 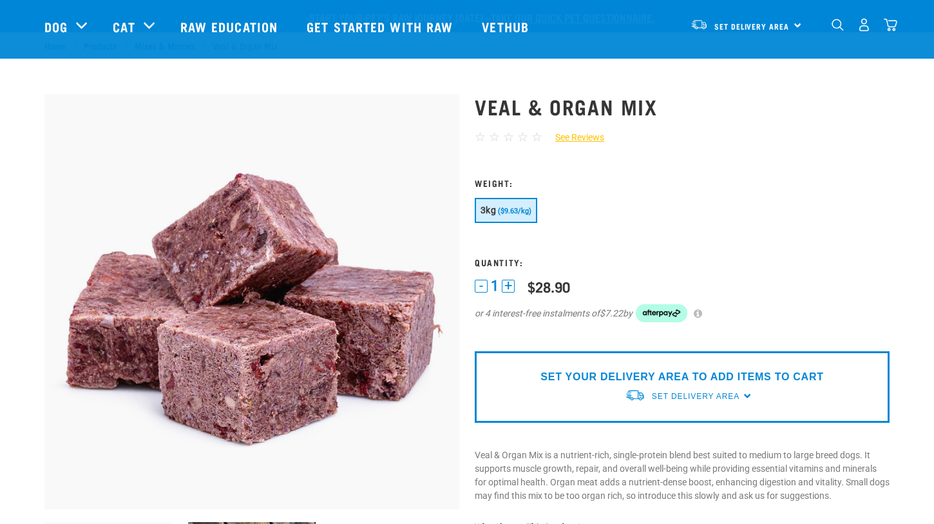 I want to click on a: Vethub, so click(x=507, y=26).